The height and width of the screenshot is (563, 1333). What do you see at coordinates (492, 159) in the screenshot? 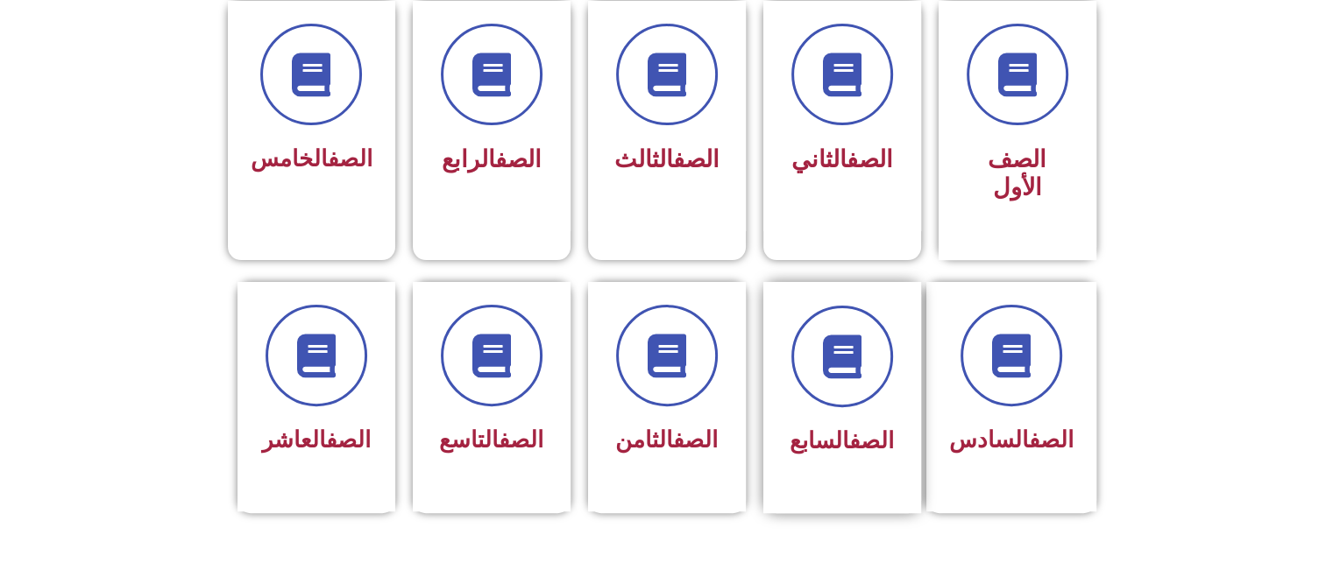
I see `span: الرابع` at bounding box center [492, 159].